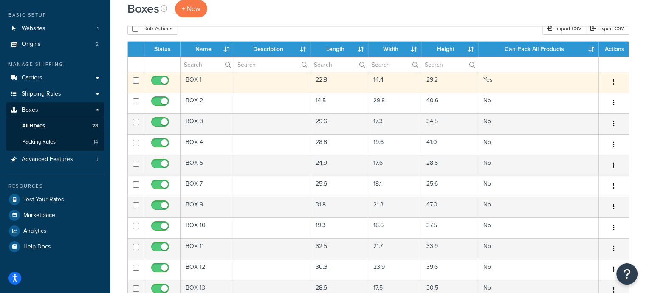 The image size is (646, 293). What do you see at coordinates (564, 28) in the screenshot?
I see `div: Import CSV` at bounding box center [564, 28].